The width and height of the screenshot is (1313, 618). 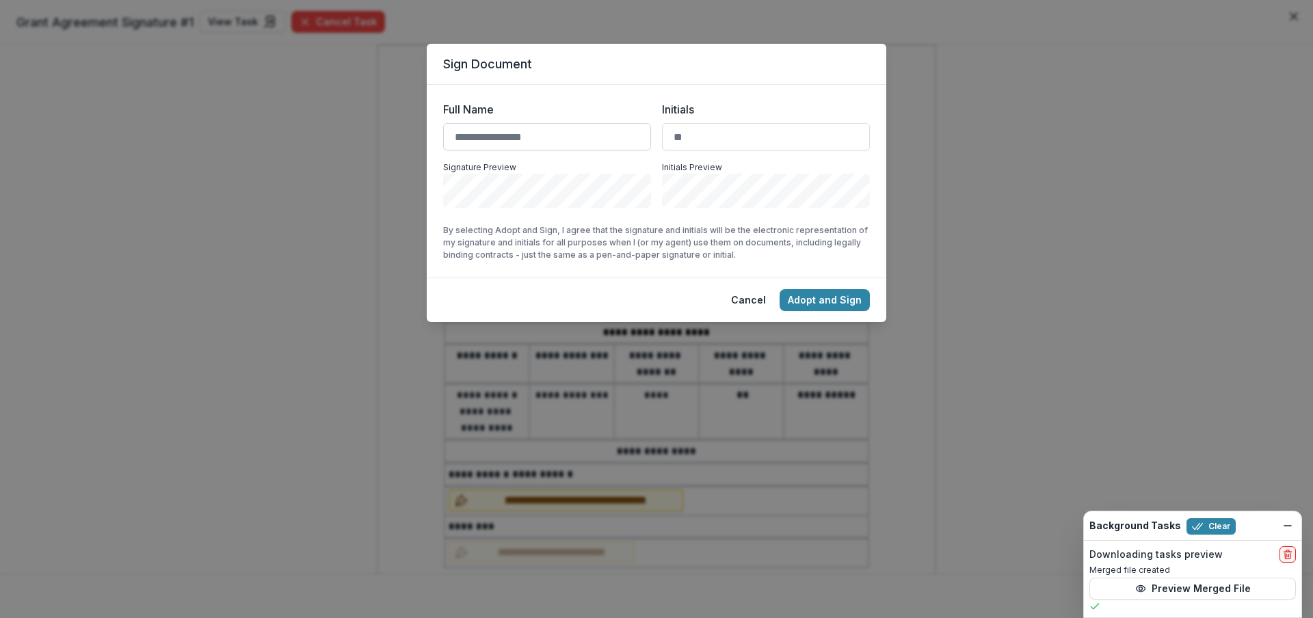 What do you see at coordinates (825, 300) in the screenshot?
I see `button: Adopt and Sign` at bounding box center [825, 300].